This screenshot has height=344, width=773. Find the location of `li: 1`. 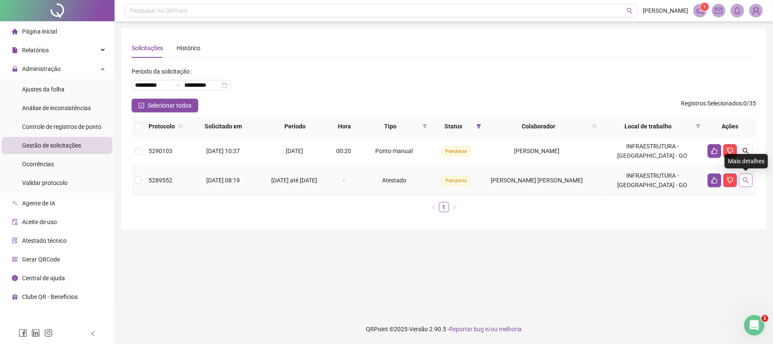

li: 1 is located at coordinates (444, 207).